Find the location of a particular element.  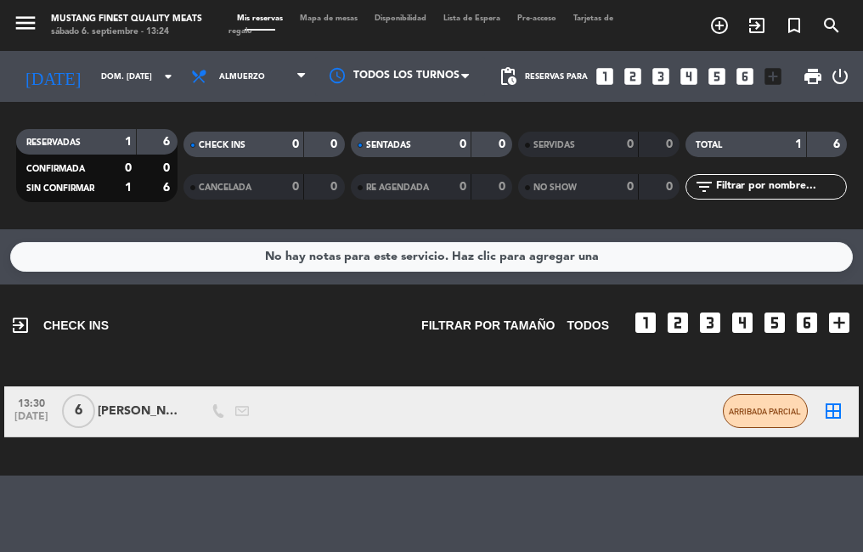

button: ARRIBADA PARCIAL is located at coordinates (765, 411).